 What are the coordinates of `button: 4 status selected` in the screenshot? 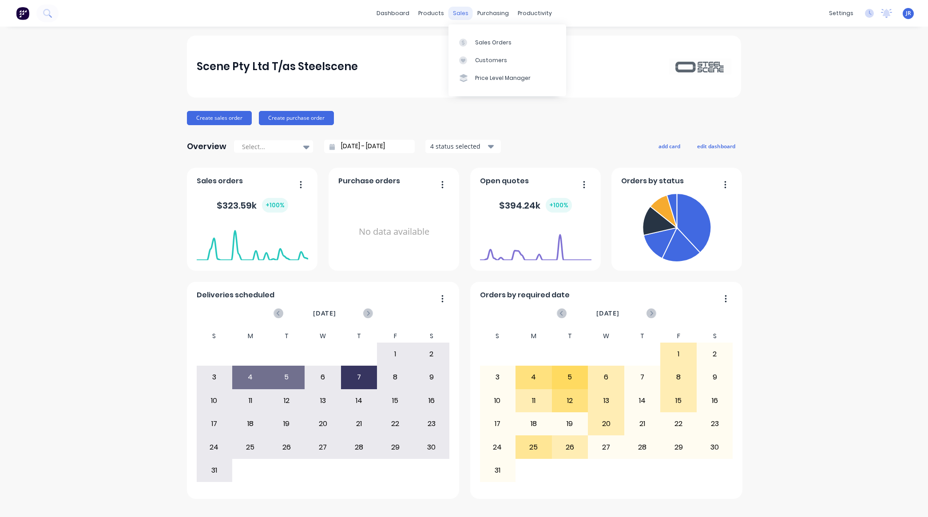 It's located at (463, 146).